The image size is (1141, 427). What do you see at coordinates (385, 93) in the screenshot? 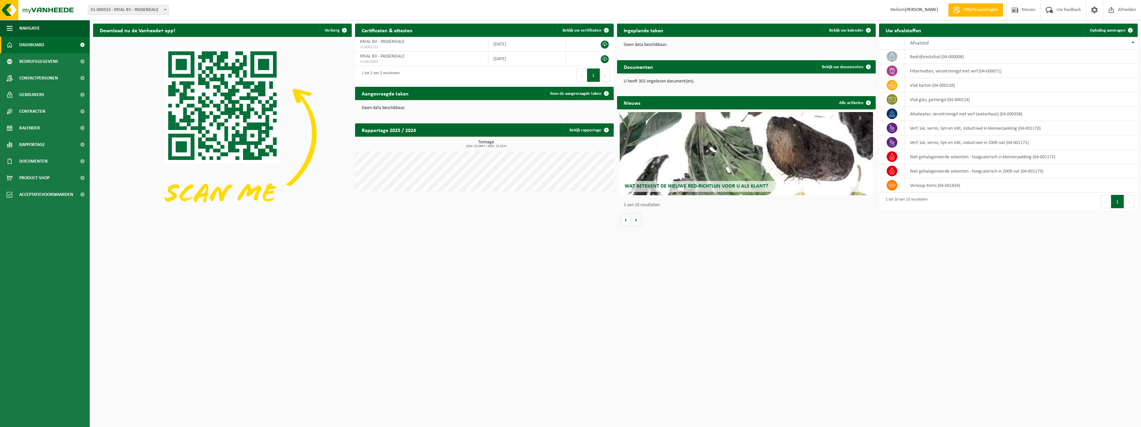
I see `h2: Aangevraagde taken` at bounding box center [385, 93].